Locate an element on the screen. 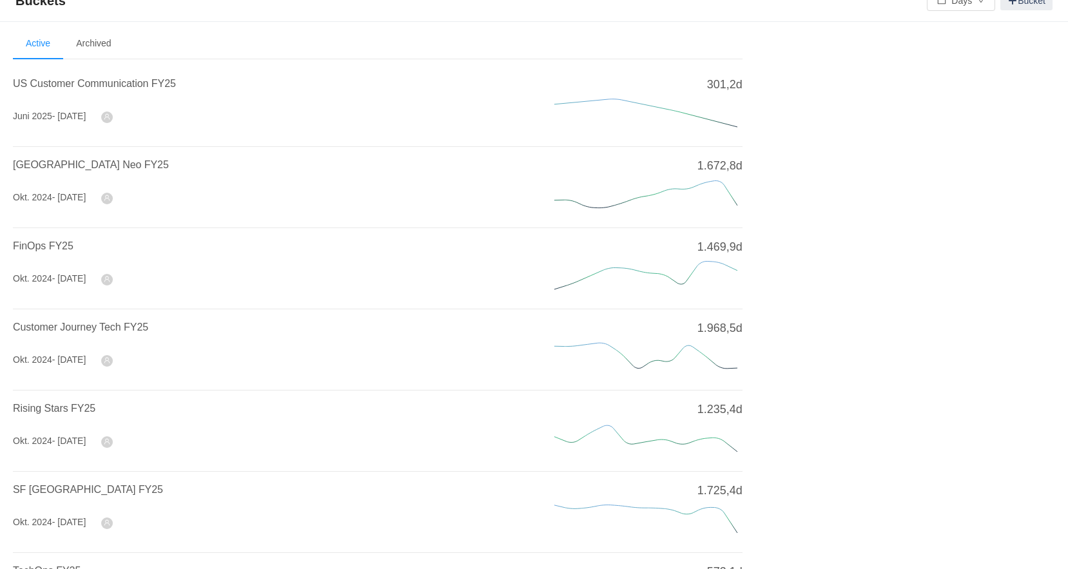  span: 1.725,4d is located at coordinates (720, 491).